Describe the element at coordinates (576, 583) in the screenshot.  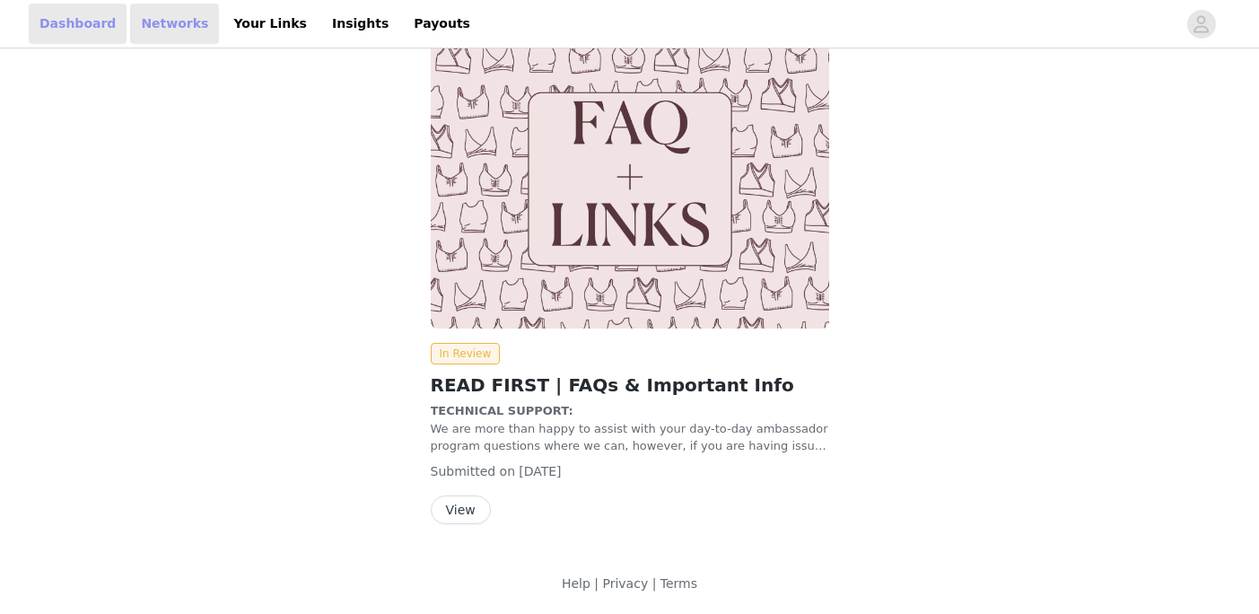
I see `a: Help` at that location.